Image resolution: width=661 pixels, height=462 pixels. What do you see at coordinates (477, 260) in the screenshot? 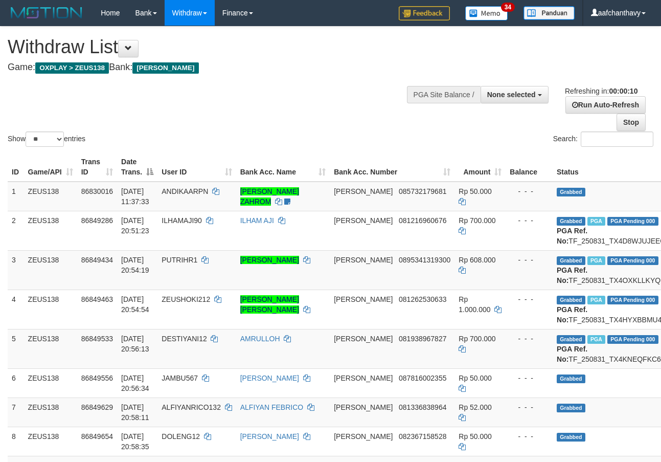
I see `span: Rp 608.000` at bounding box center [477, 260].